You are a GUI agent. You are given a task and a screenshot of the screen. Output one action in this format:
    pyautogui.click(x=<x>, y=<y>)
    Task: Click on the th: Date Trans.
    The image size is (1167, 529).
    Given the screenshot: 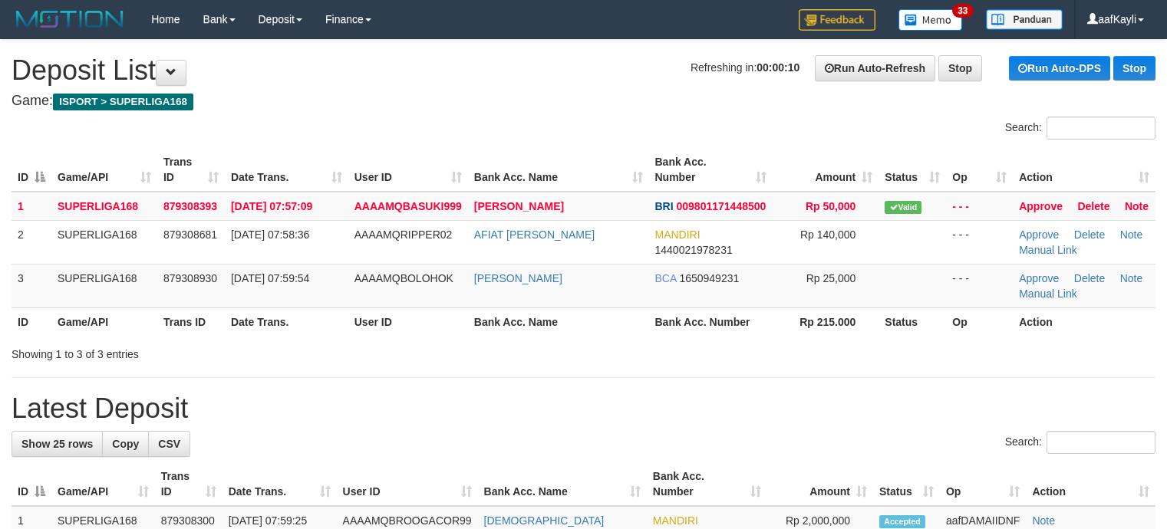 What is the action you would take?
    pyautogui.click(x=286, y=321)
    